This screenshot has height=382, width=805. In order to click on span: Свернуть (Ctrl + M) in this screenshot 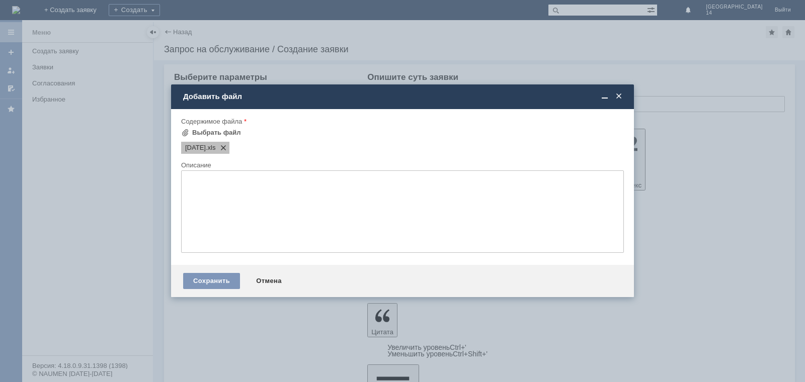, I will do `click(605, 97)`.